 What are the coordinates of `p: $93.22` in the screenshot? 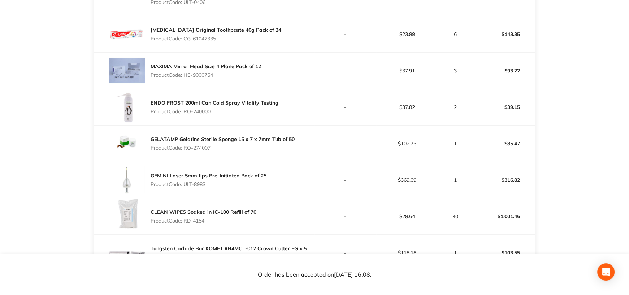 It's located at (504, 71).